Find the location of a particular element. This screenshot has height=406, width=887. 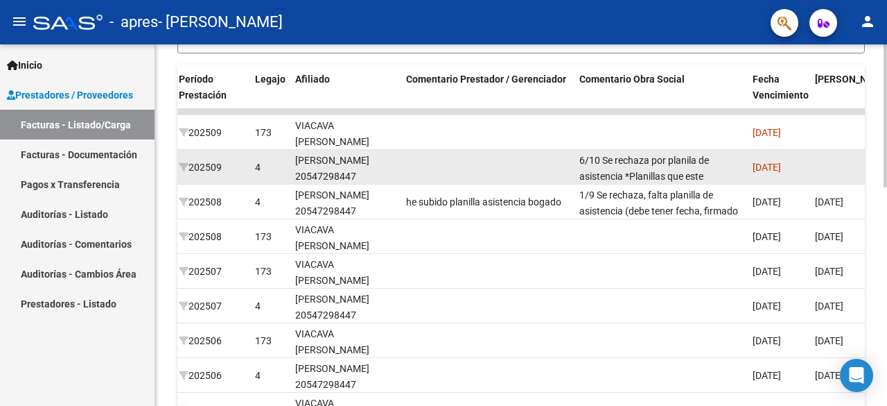

span: Inicio is located at coordinates (24, 65).